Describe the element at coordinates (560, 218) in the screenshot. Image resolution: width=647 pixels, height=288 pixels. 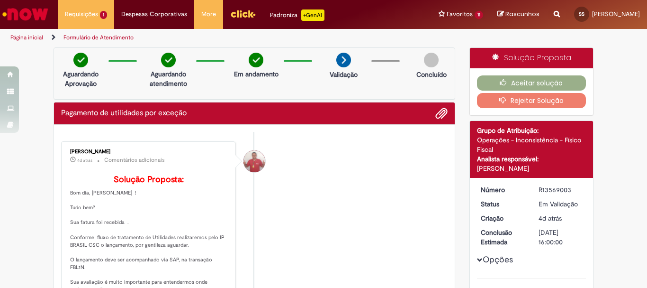
I see `div: 26/09/2025 07:34:41` at that location.